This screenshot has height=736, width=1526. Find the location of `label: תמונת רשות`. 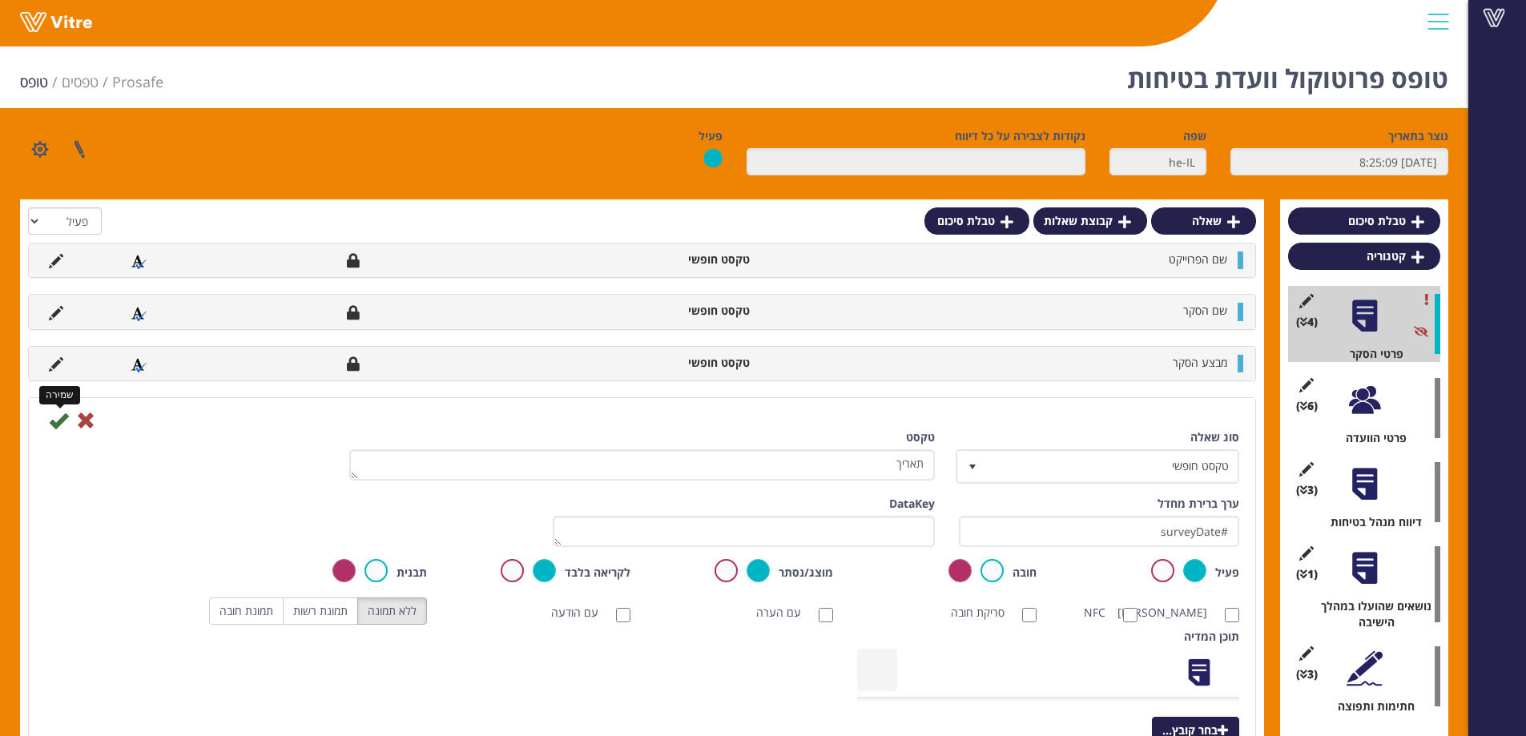

label: תמונת רשות is located at coordinates (320, 611).